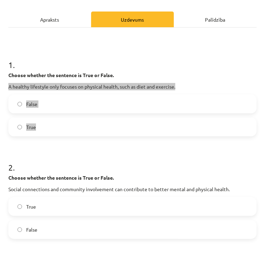 The image size is (265, 255). I want to click on div: Uzdevums, so click(132, 19).